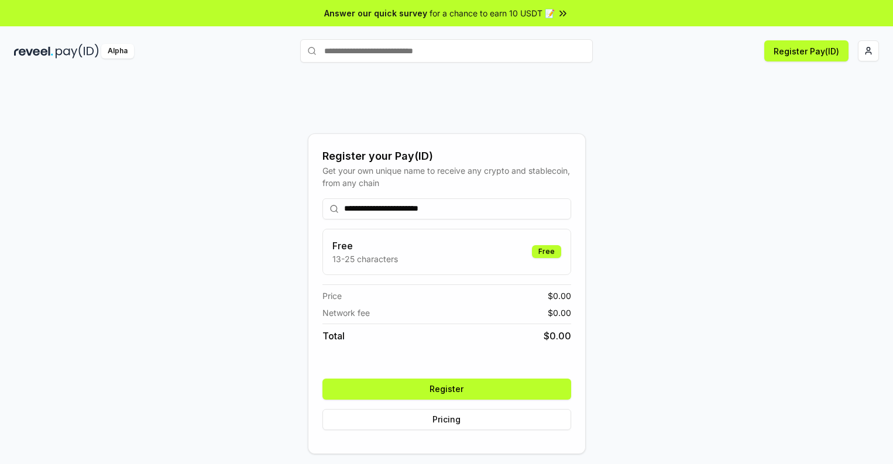 This screenshot has height=464, width=893. Describe the element at coordinates (33, 51) in the screenshot. I see `img: reveel_dark` at that location.